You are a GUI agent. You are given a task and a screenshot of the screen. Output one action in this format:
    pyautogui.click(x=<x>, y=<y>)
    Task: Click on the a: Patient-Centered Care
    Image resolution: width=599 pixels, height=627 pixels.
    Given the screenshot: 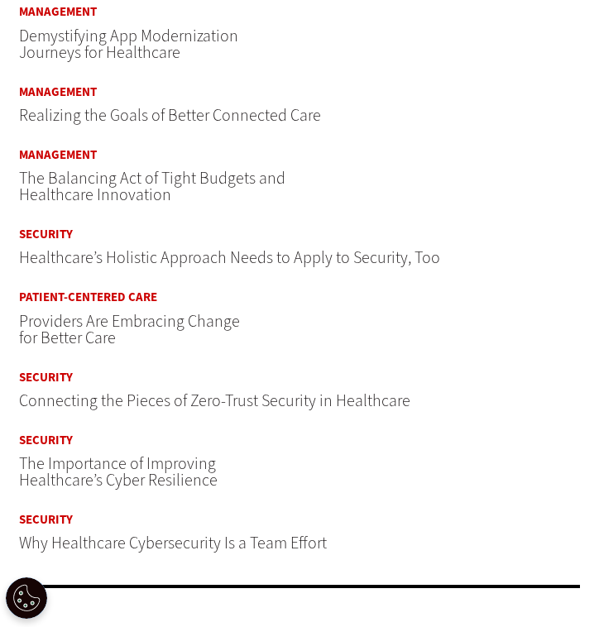 What is the action you would take?
    pyautogui.click(x=130, y=297)
    